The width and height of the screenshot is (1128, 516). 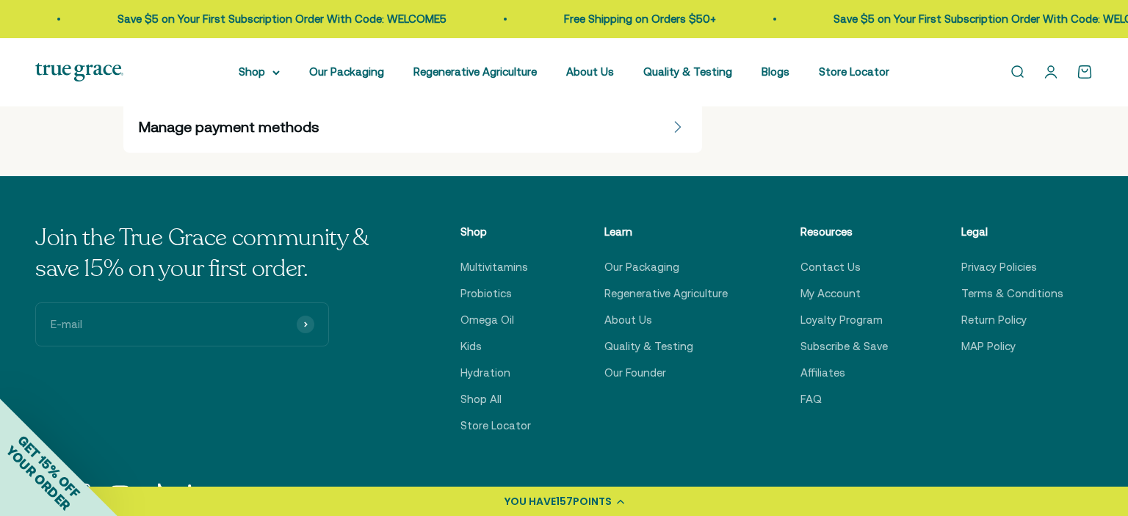 I want to click on p: Learn, so click(x=666, y=232).